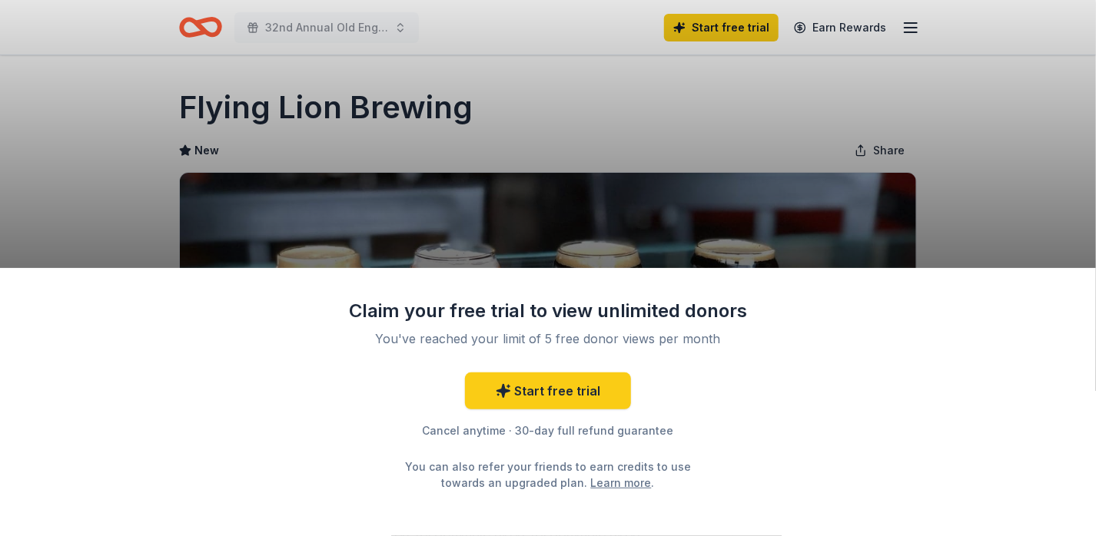 The width and height of the screenshot is (1096, 536). I want to click on a: Learn more, so click(621, 483).